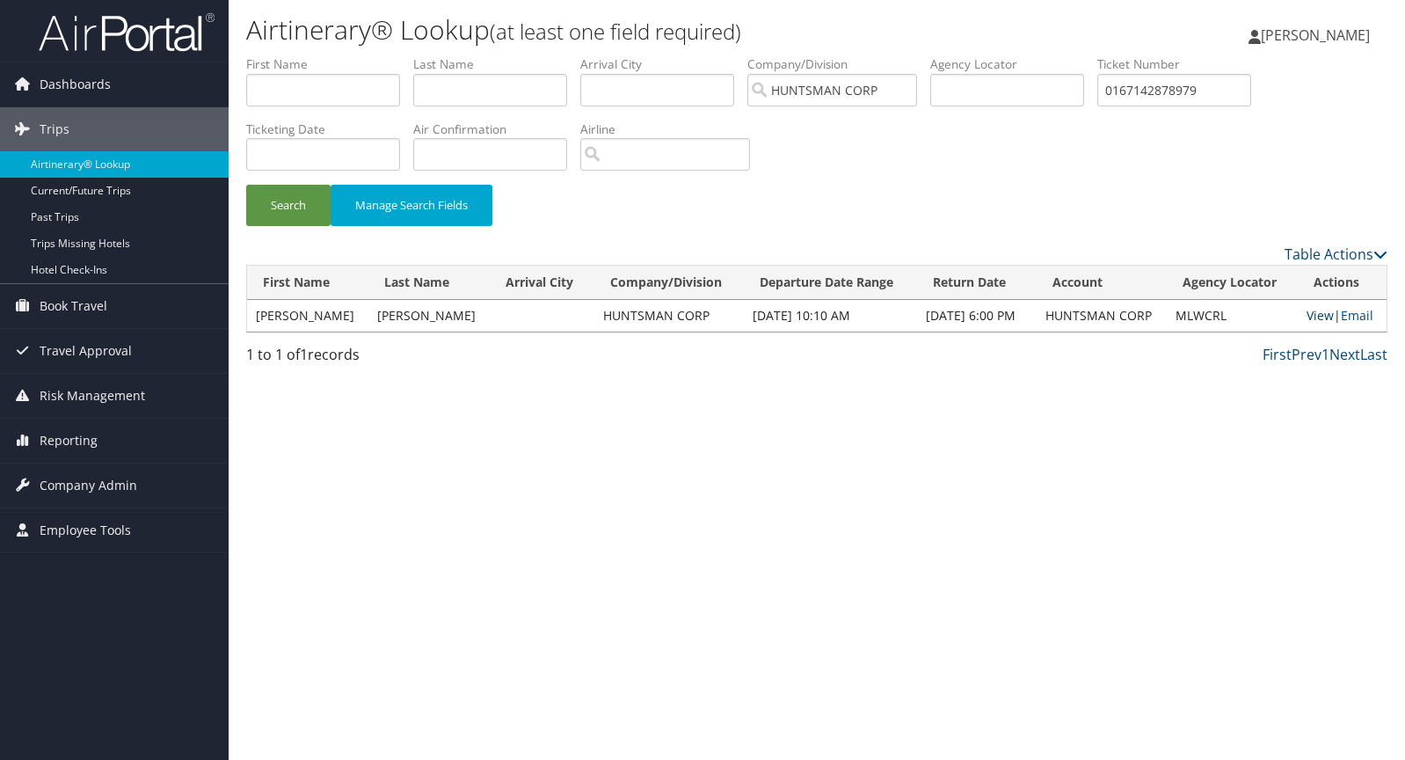 The image size is (1405, 760). Describe the element at coordinates (1181, 64) in the screenshot. I see `label: Ticket Number` at that location.